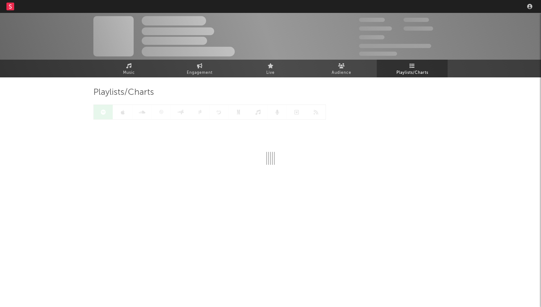  Describe the element at coordinates (341, 73) in the screenshot. I see `span: Audience` at that location.